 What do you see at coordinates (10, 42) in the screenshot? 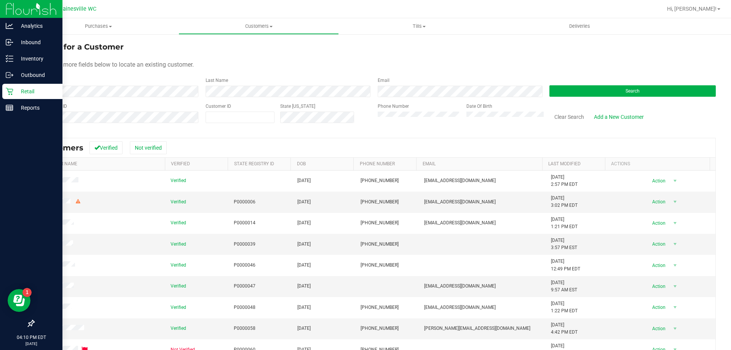
I see `inline-svg: Inbound` at bounding box center [10, 42].